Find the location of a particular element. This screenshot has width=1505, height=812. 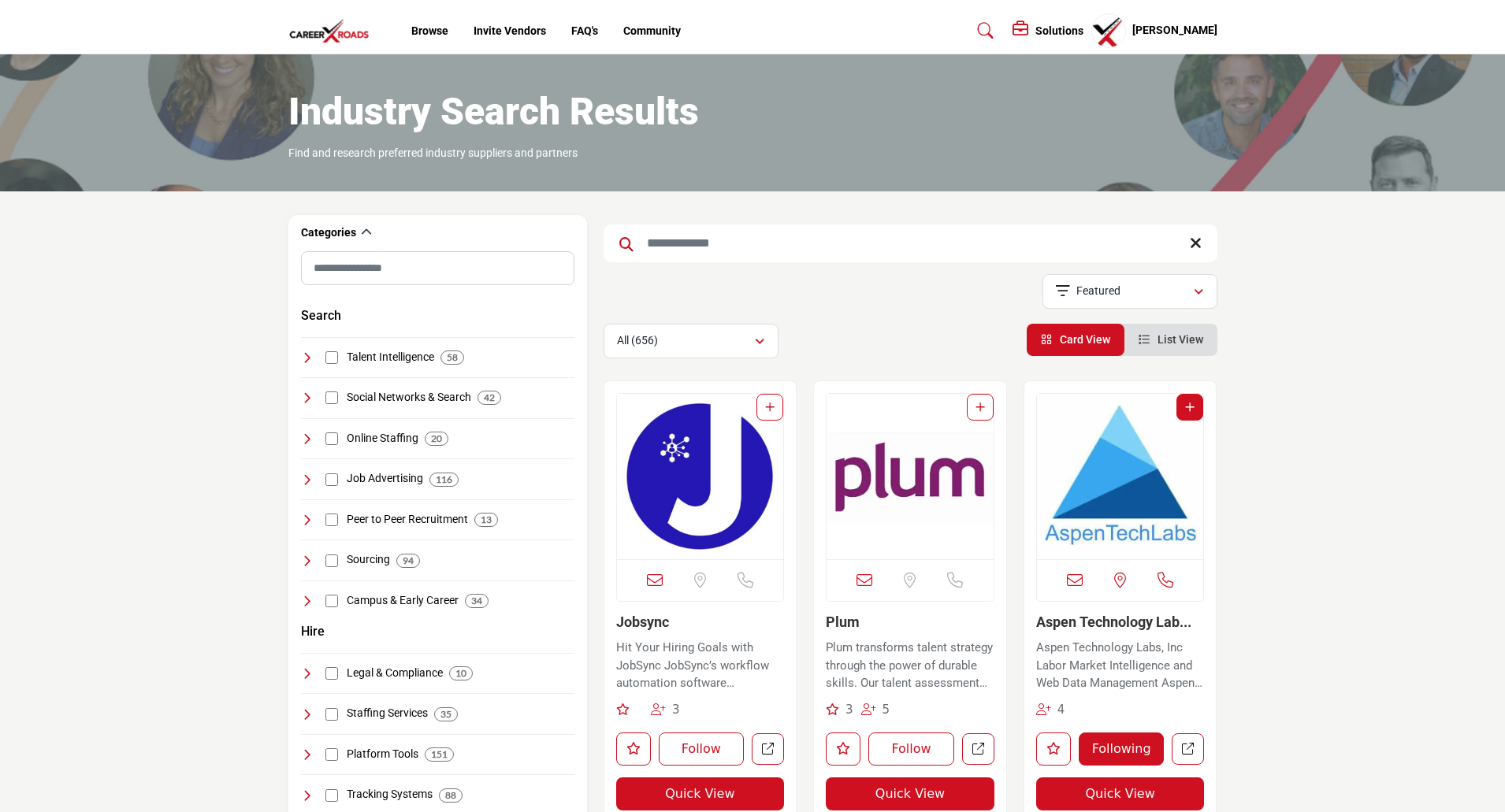

span: List View is located at coordinates (1181, 340).